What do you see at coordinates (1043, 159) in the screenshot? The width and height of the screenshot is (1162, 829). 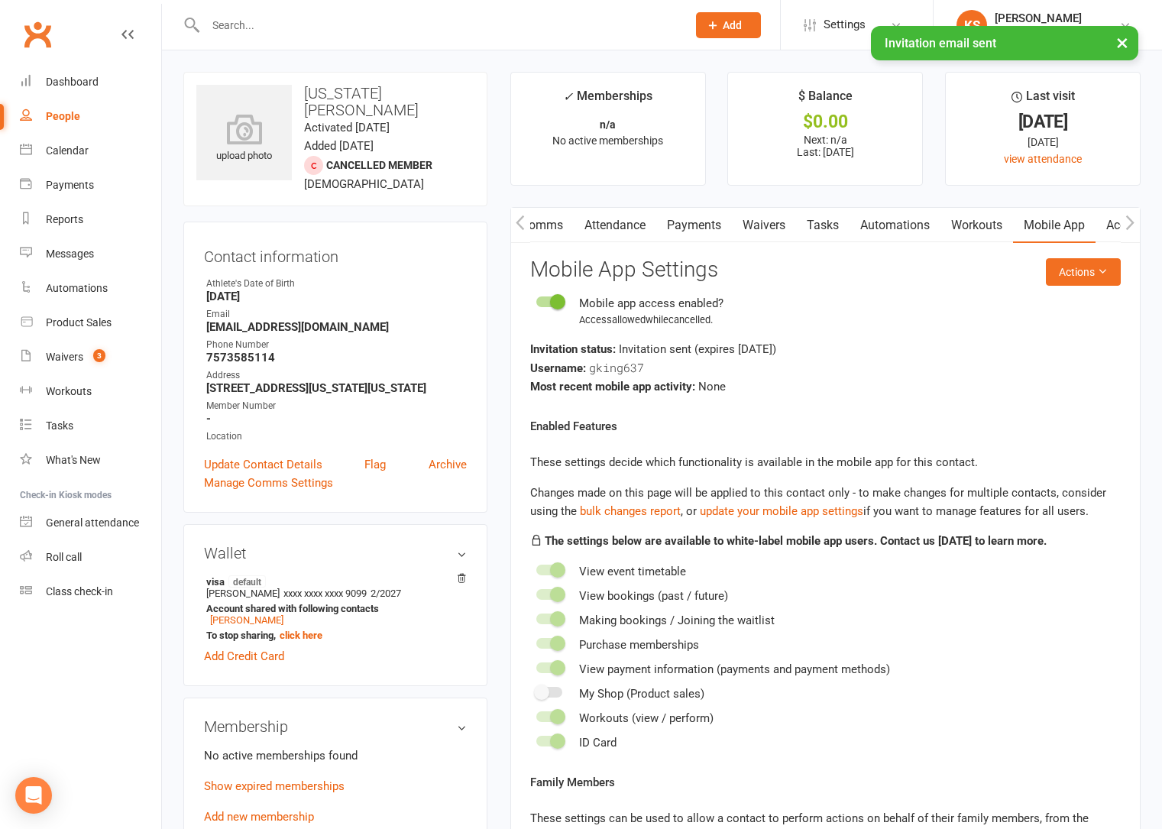 I see `a: view attendance` at bounding box center [1043, 159].